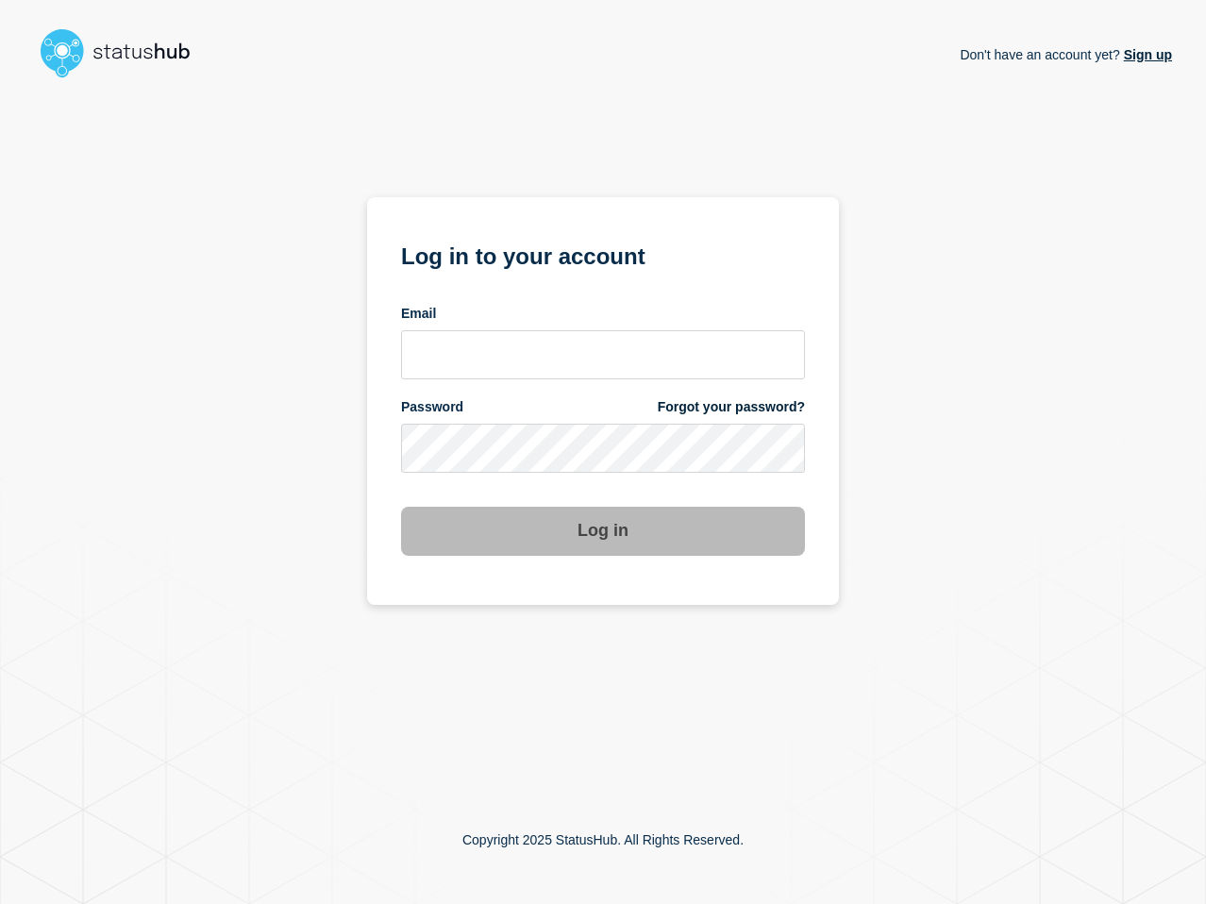 This screenshot has width=1206, height=904. I want to click on h1: Log in to your account, so click(603, 254).